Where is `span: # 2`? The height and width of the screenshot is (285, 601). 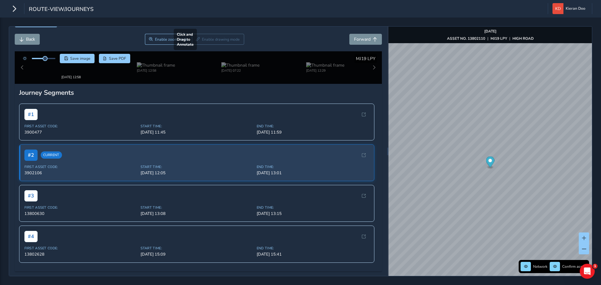 span: # 2 is located at coordinates (31, 155).